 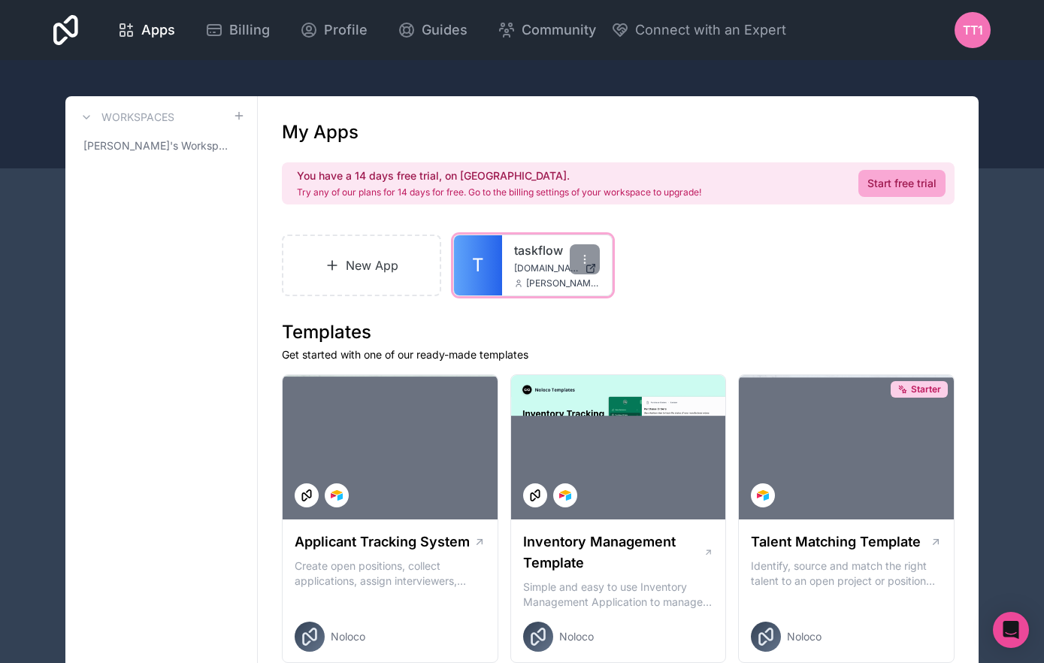 I want to click on a: taskflow, so click(x=557, y=250).